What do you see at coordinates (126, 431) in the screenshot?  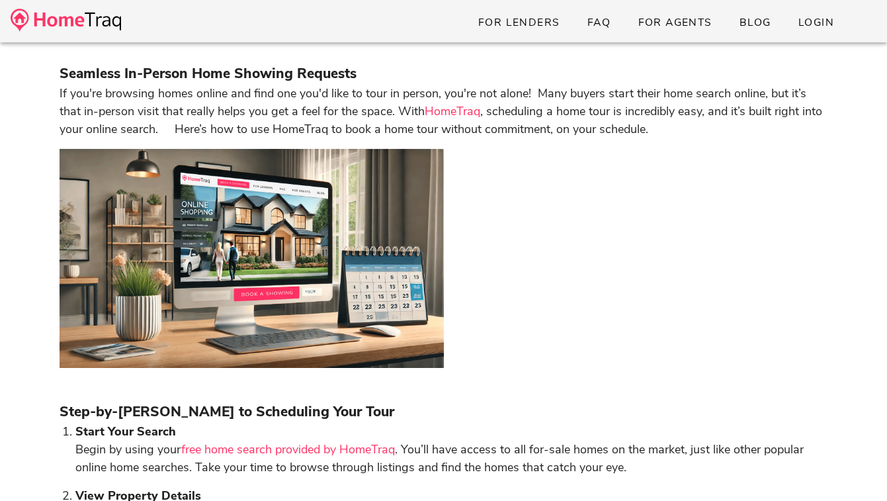 I see `strong: Start Your Search` at bounding box center [126, 431].